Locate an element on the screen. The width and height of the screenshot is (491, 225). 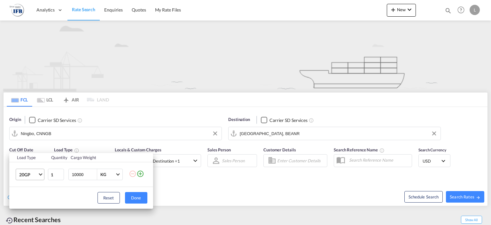
md-icon: icon-plus-circle-outline is located at coordinates (140, 173).